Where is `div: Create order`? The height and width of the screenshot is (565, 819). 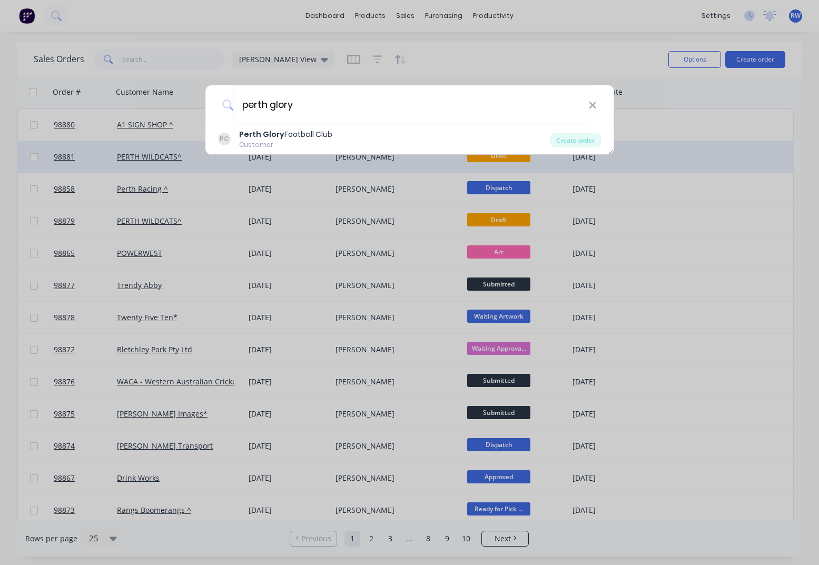
div: Create order is located at coordinates (575, 140).